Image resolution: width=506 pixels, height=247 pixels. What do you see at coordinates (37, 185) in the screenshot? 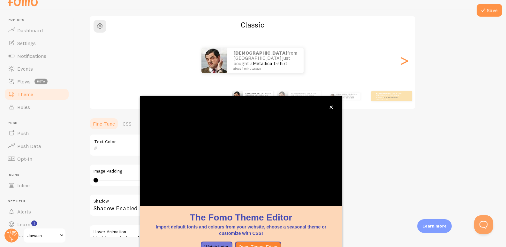
I see `a: Inline` at bounding box center [37, 185].